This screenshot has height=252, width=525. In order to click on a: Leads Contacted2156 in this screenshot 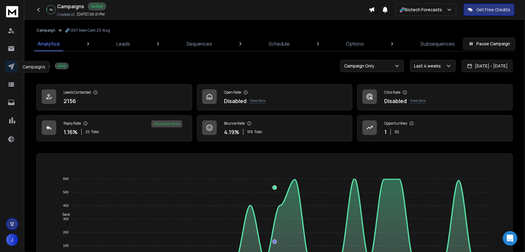, I will do `click(114, 97)`.